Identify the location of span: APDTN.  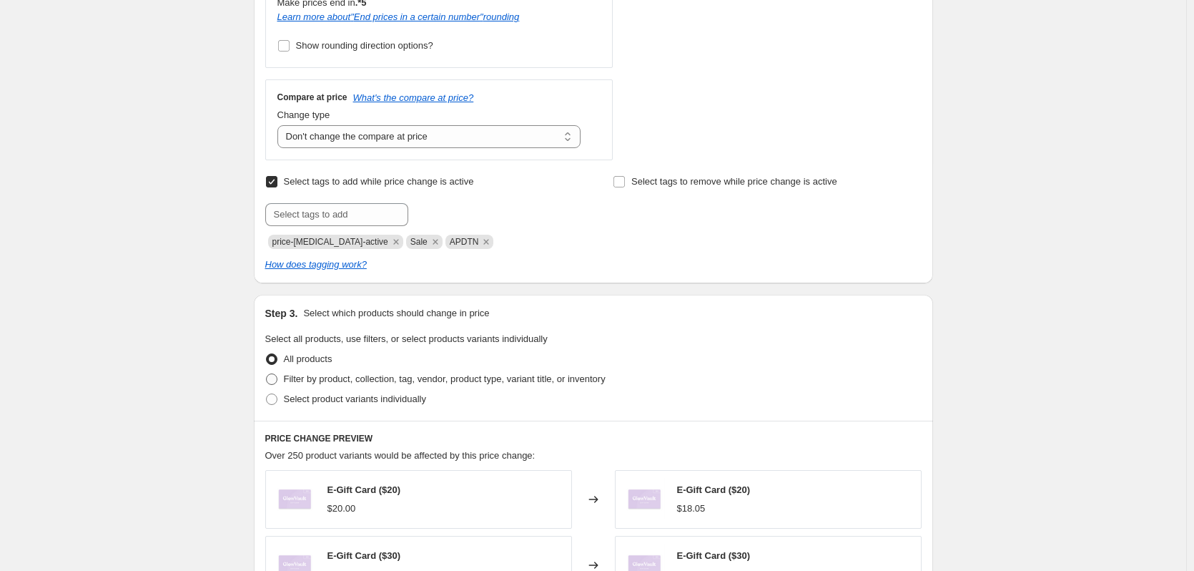
(464, 242).